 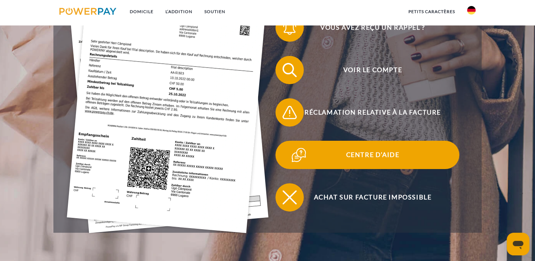 I want to click on img: de, so click(x=472, y=10).